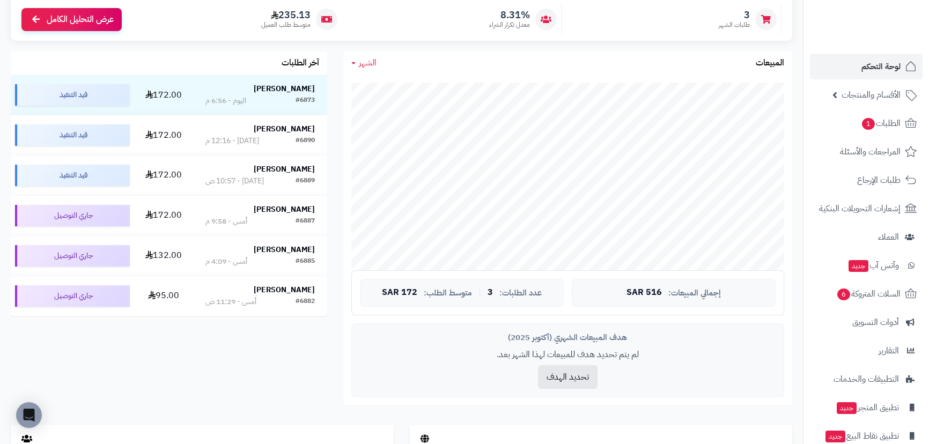 This screenshot has width=929, height=444. What do you see at coordinates (889, 351) in the screenshot?
I see `span: التقارير` at bounding box center [889, 351].